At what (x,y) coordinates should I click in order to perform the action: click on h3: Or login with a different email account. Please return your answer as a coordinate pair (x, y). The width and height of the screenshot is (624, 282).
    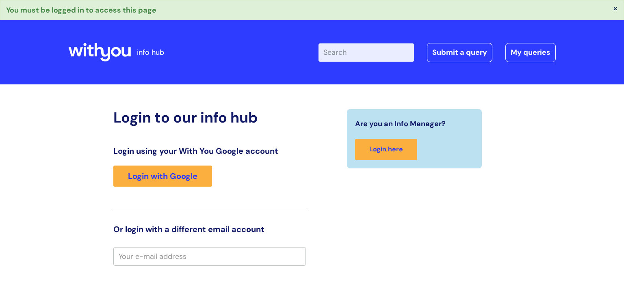
    Looking at the image, I should click on (210, 230).